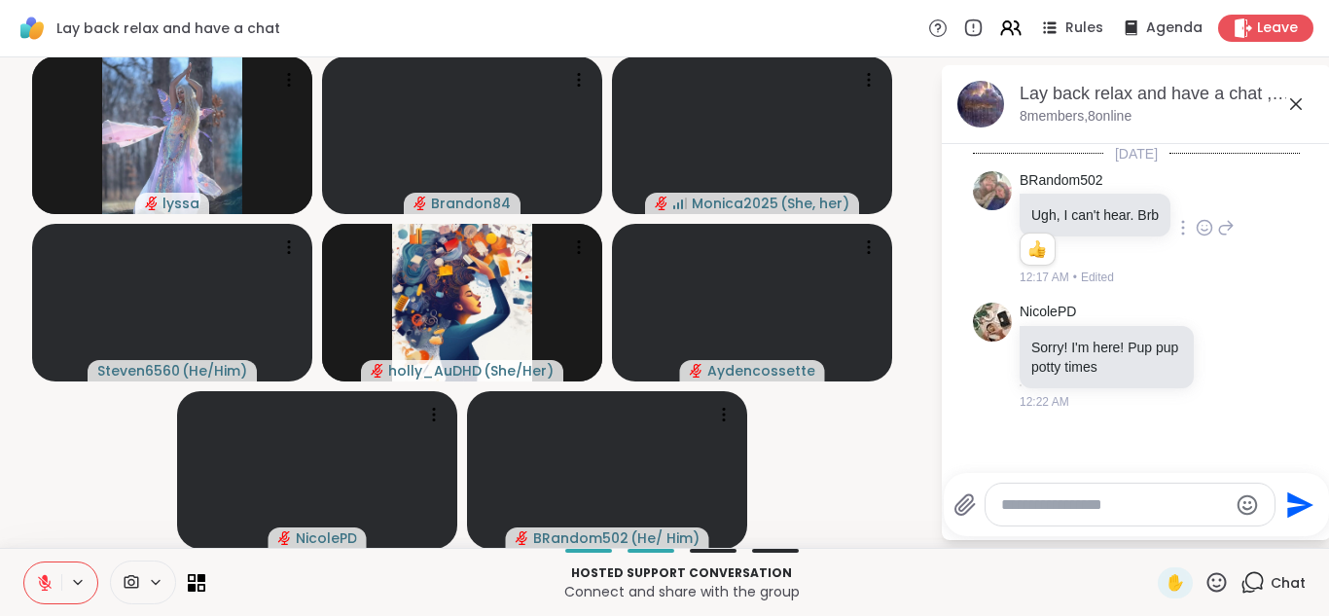  What do you see at coordinates (138, 371) in the screenshot?
I see `span: Steven6560` at bounding box center [138, 371].